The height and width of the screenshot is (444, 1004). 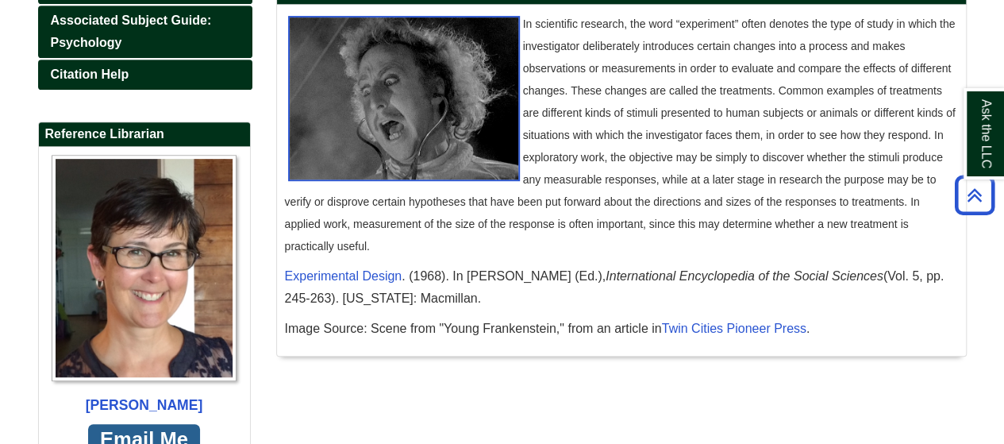 What do you see at coordinates (145, 268) in the screenshot?
I see `img: Profile Photo` at bounding box center [145, 268].